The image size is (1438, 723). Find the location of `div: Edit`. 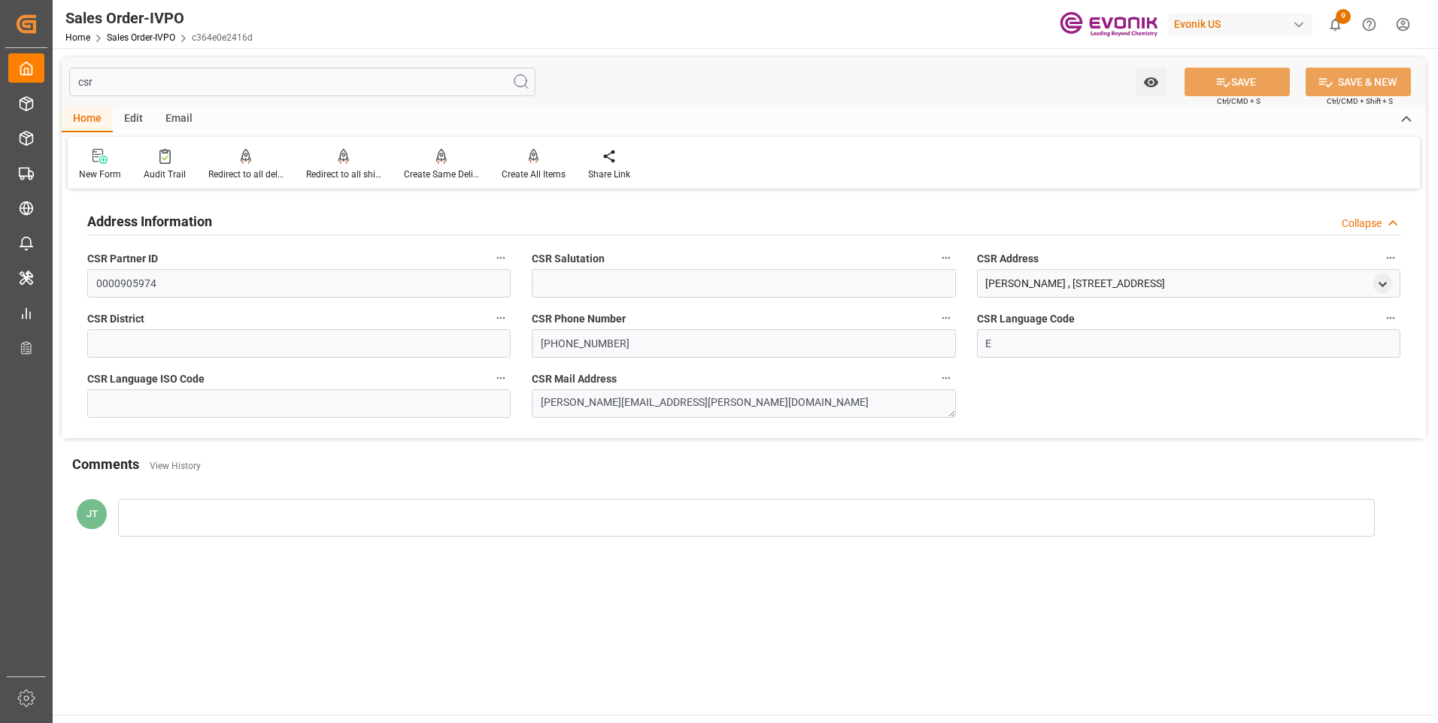

div: Edit is located at coordinates (133, 120).